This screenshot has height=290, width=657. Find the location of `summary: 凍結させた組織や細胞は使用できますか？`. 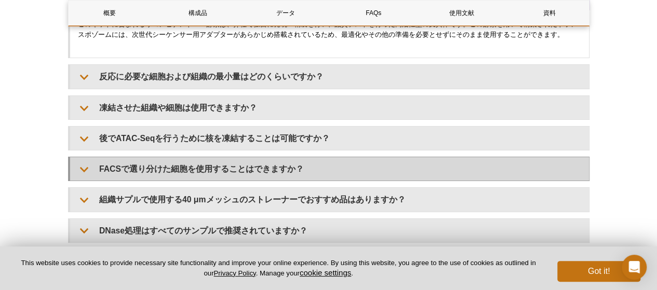

summary: 凍結させた組織や細胞は使用できますか？ is located at coordinates (329, 107).